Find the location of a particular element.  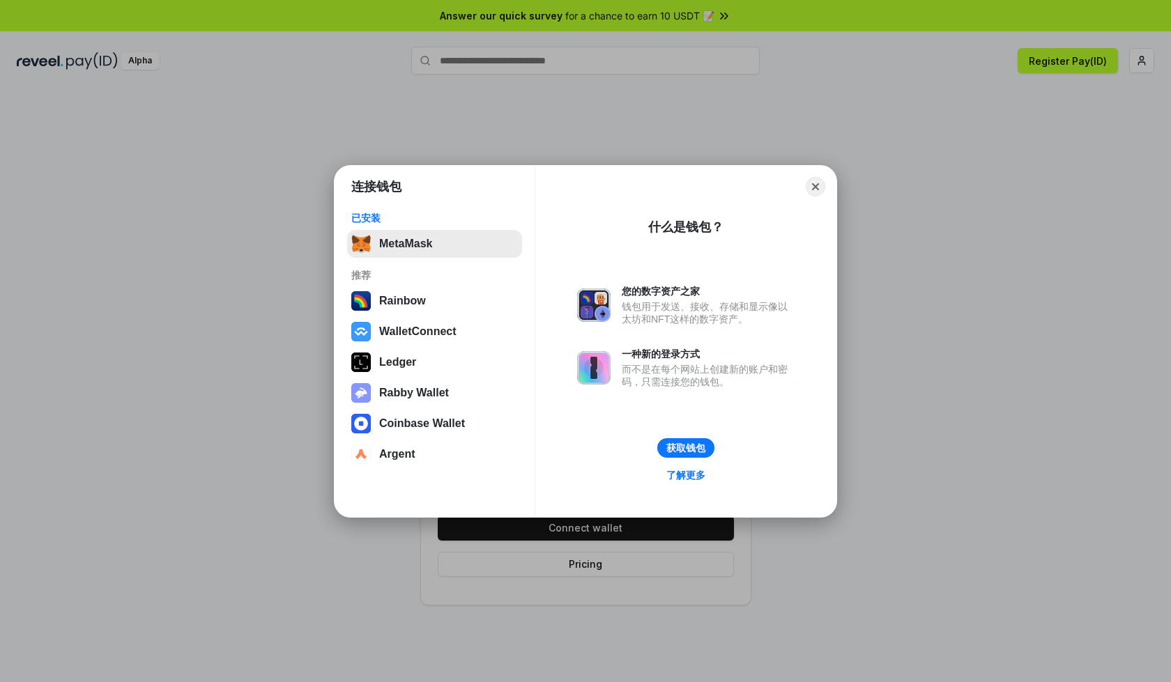

button: 获取钱包 is located at coordinates (686, 448).